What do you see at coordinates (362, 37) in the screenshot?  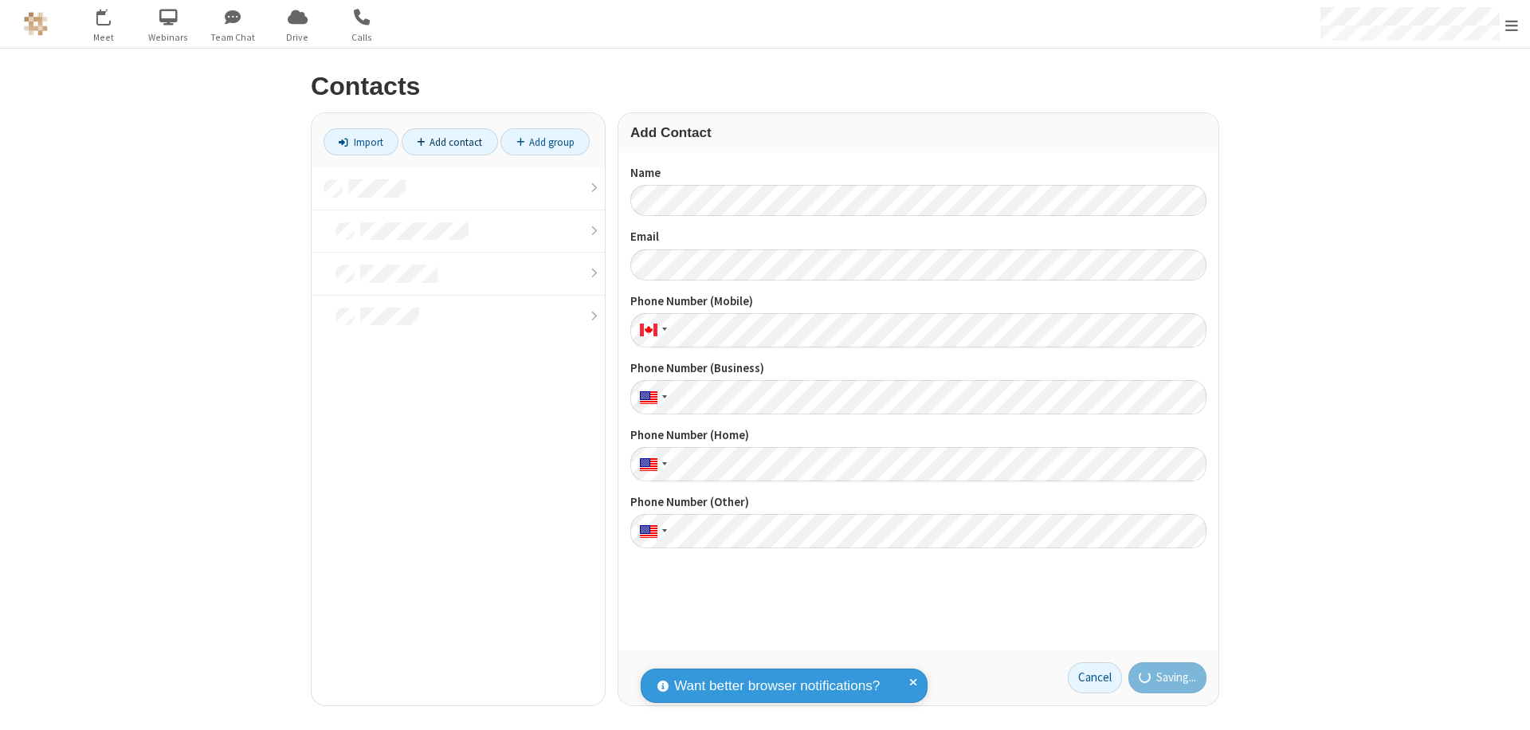 I see `span: Calls` at bounding box center [362, 37].